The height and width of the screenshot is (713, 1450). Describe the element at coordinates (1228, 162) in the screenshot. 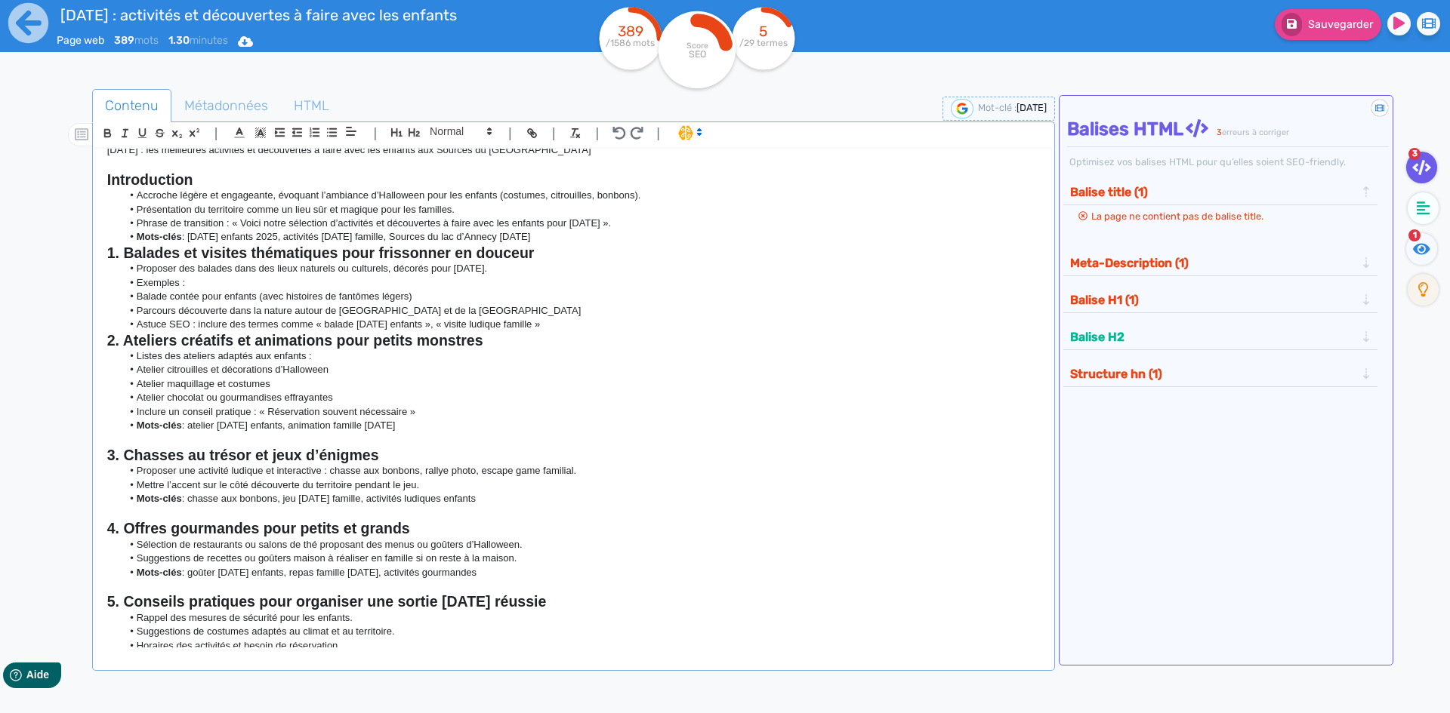

I see `div: Optimisez vos balises HTML pour qu’elles soient SEO-friendly.` at that location.